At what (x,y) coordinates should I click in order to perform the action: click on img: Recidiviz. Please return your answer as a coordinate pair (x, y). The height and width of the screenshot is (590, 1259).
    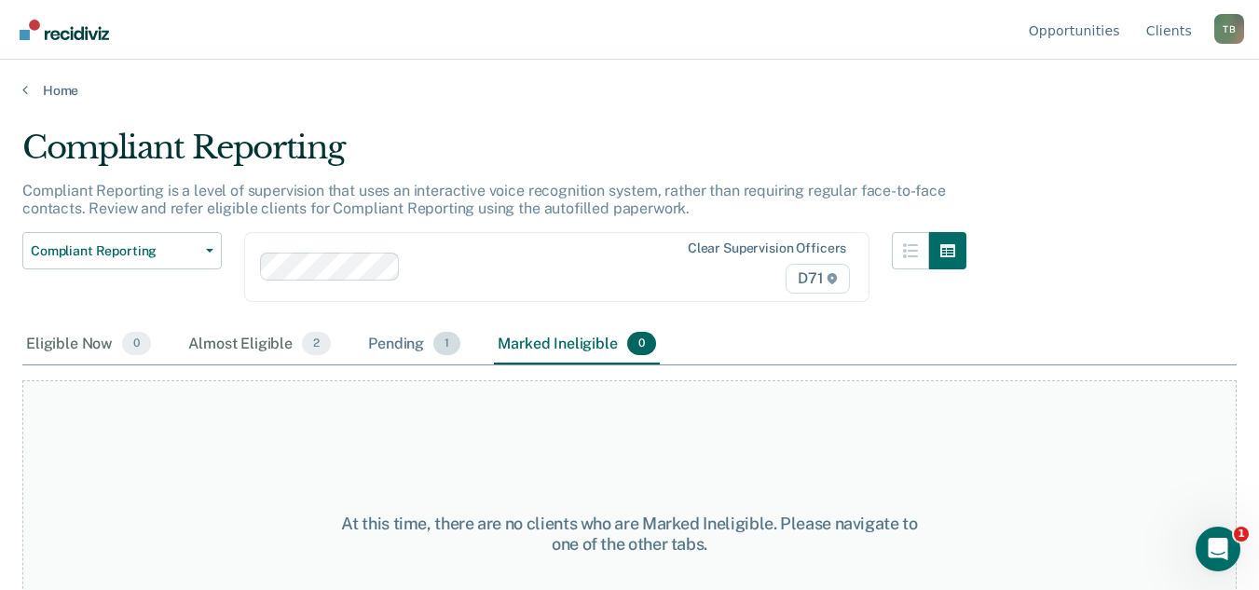
    Looking at the image, I should click on (64, 30).